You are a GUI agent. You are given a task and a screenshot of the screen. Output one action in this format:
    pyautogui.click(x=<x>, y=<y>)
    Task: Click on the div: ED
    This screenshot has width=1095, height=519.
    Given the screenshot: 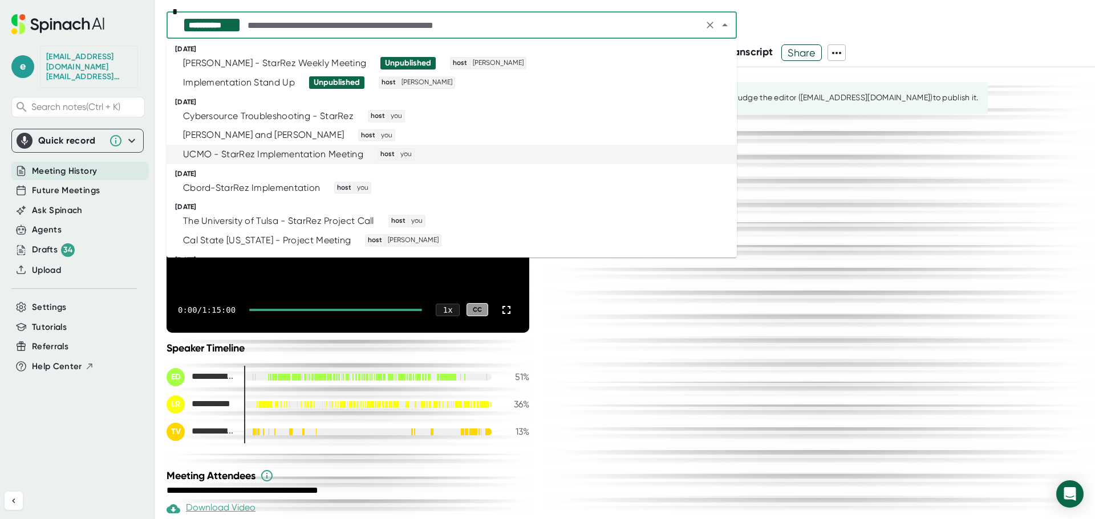 What is the action you would take?
    pyautogui.click(x=176, y=377)
    